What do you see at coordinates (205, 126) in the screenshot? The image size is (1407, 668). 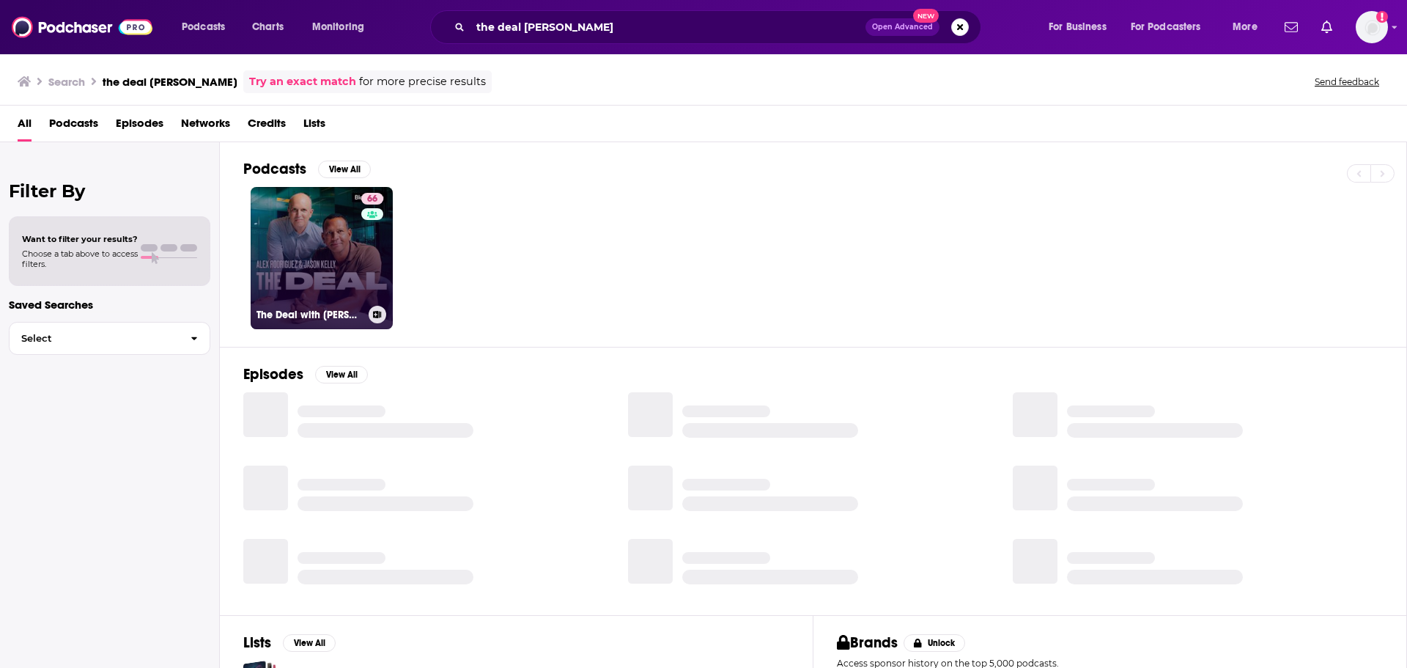 I see `a: Networks` at bounding box center [205, 126].